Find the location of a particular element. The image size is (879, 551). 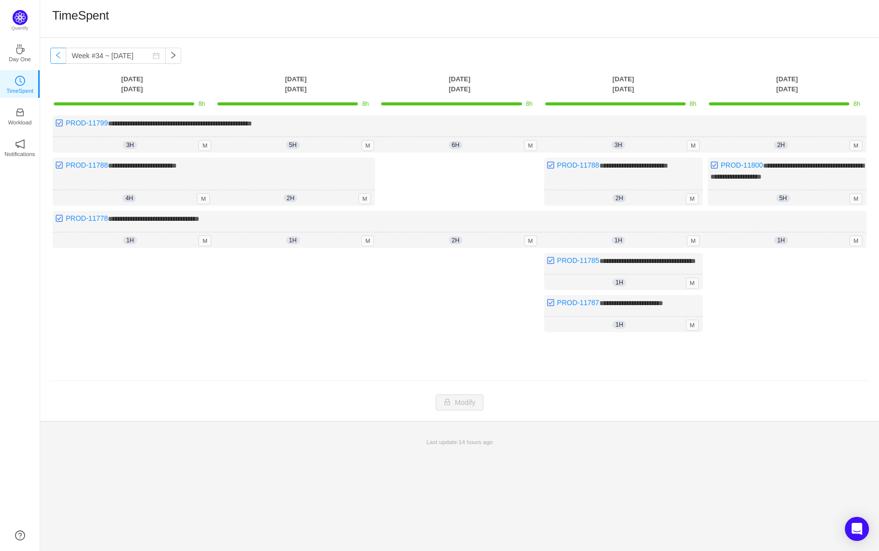

a: PROD-11799 is located at coordinates (87, 123).